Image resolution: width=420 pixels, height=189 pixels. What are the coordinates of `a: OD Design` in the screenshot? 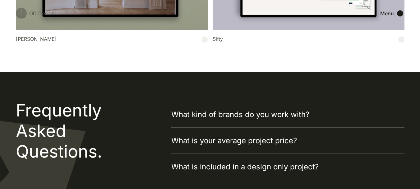 It's located at (35, 13).